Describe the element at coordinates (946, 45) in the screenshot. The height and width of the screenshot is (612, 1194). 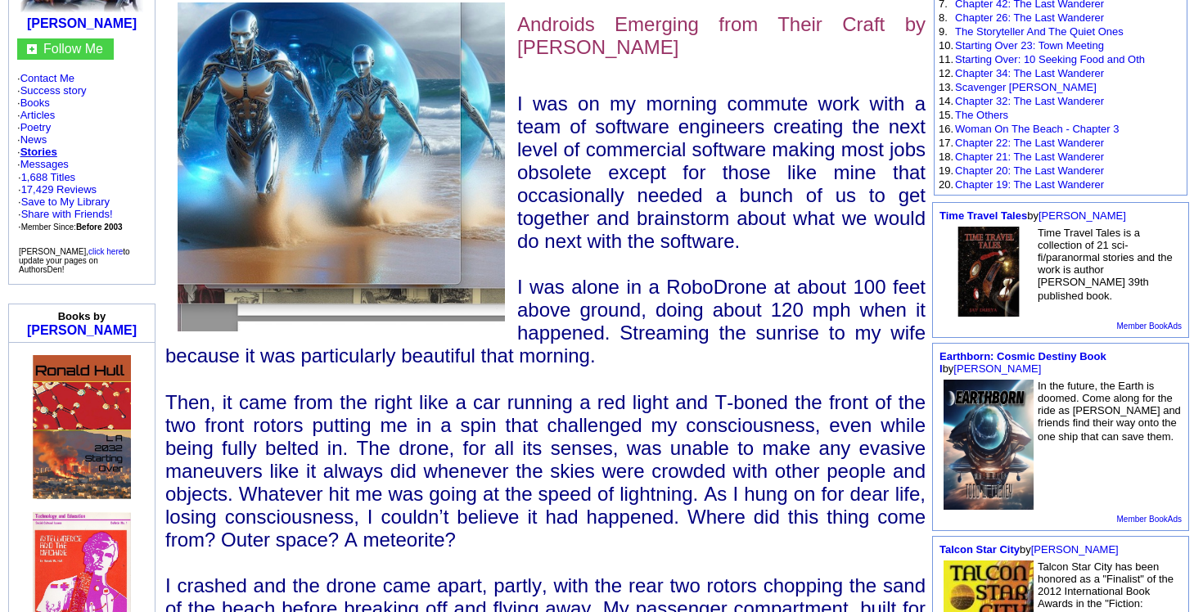
I see `font: 10.` at that location.